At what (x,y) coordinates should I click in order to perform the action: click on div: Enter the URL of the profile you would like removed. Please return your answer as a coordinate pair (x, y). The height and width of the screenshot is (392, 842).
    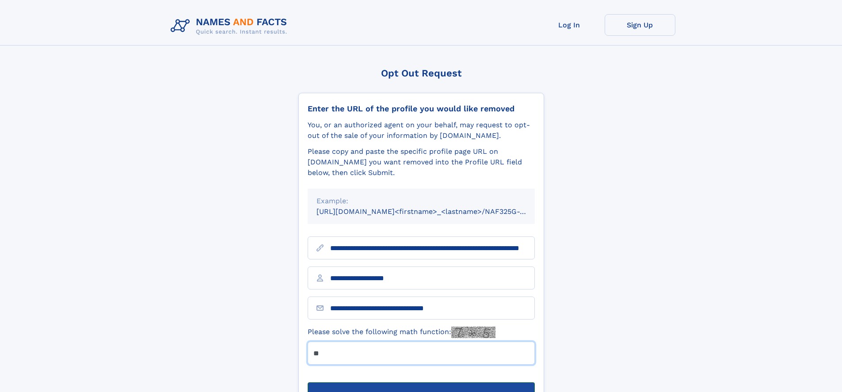
    Looking at the image, I should click on (421, 109).